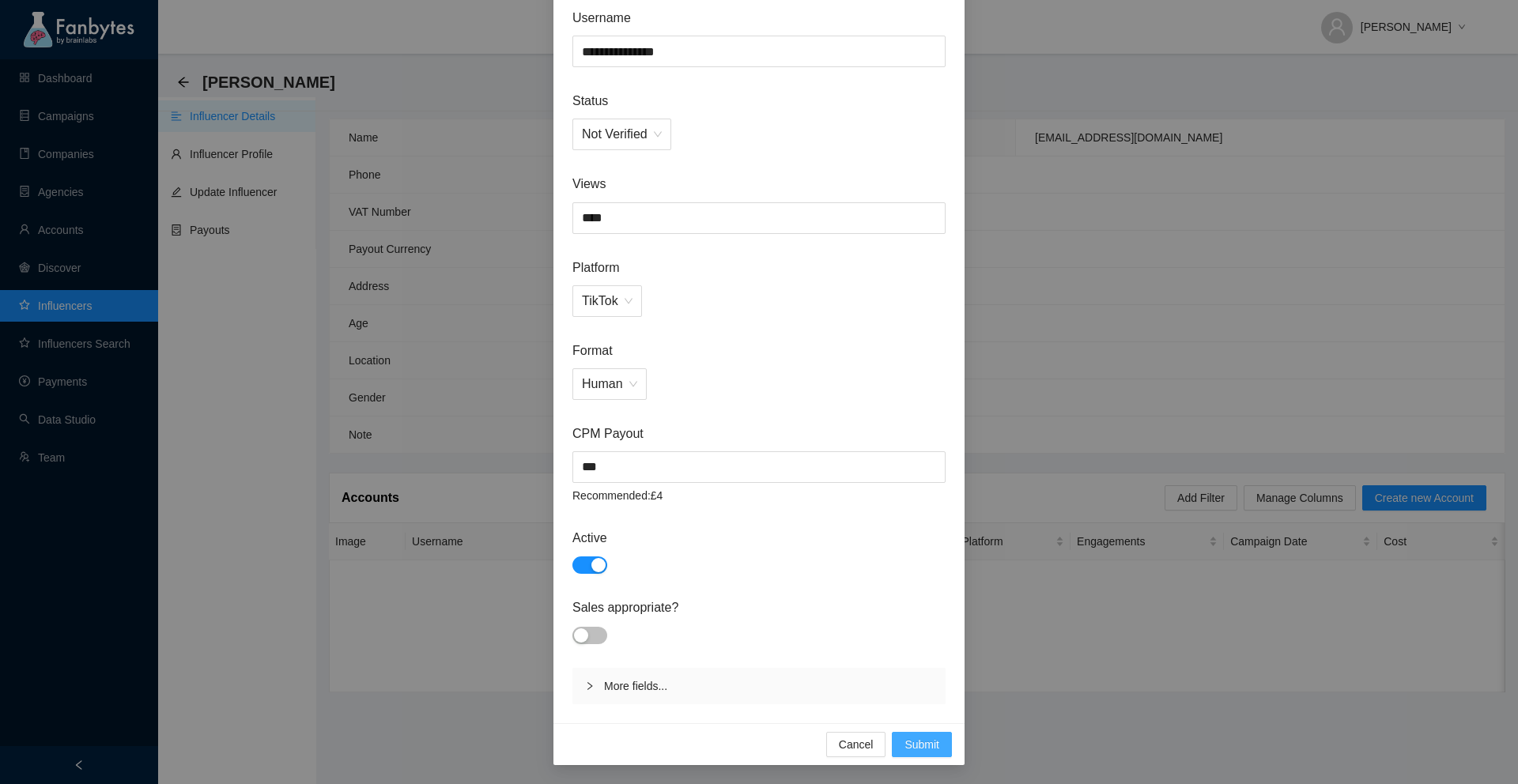 The height and width of the screenshot is (784, 1518). Describe the element at coordinates (922, 744) in the screenshot. I see `span: Submit` at that location.